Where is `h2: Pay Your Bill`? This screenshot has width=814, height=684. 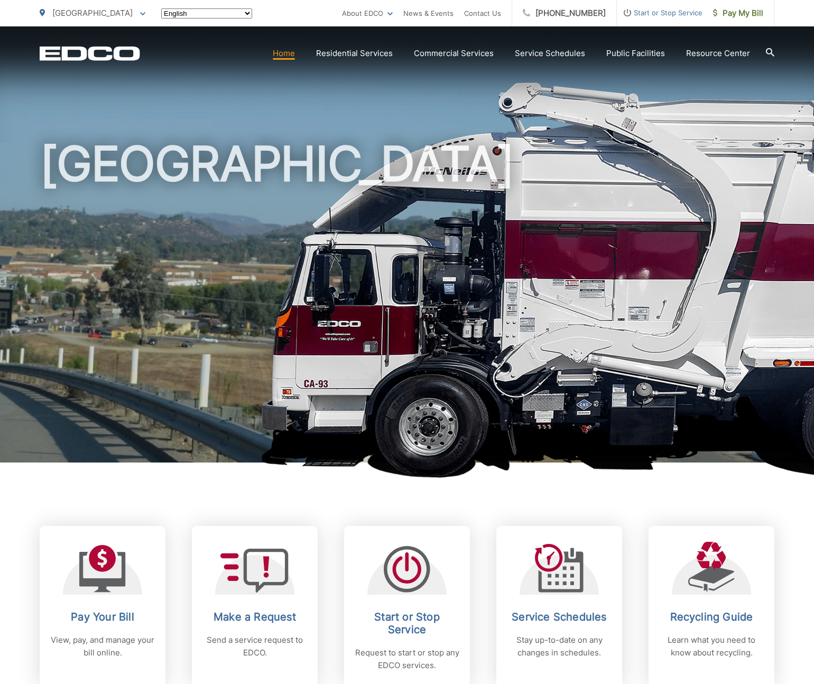 h2: Pay Your Bill is located at coordinates (102, 617).